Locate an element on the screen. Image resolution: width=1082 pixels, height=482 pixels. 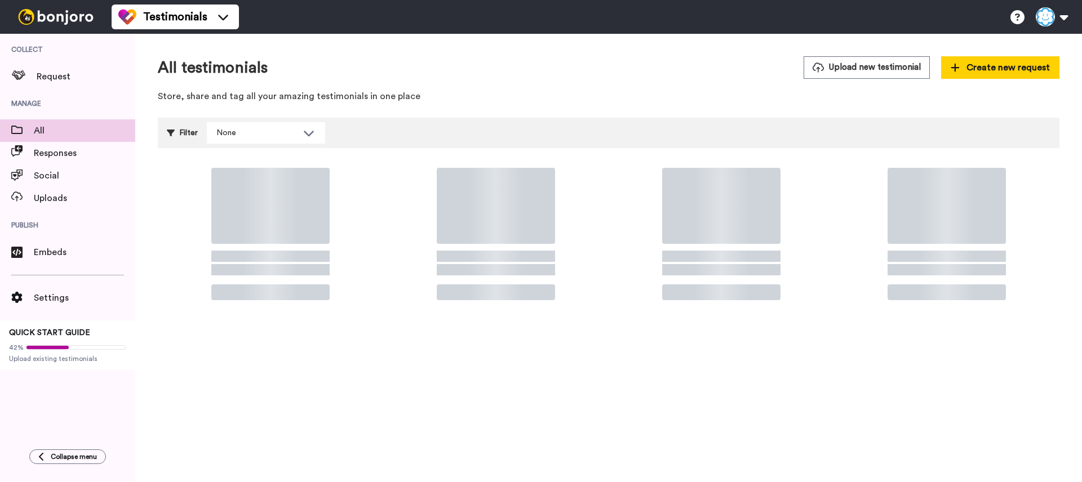
p: Store, share and tag all your amazing testimonials in one place is located at coordinates (608, 96).